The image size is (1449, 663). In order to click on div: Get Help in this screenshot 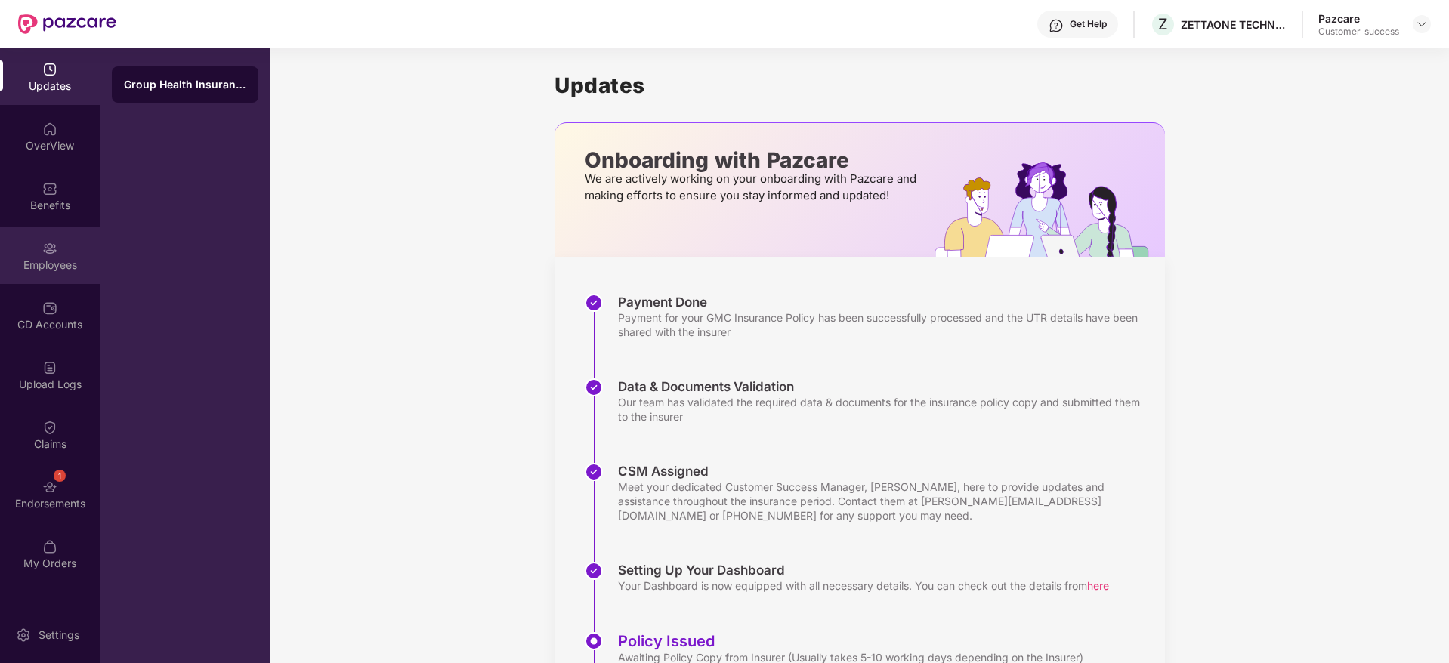, I will do `click(1088, 24)`.